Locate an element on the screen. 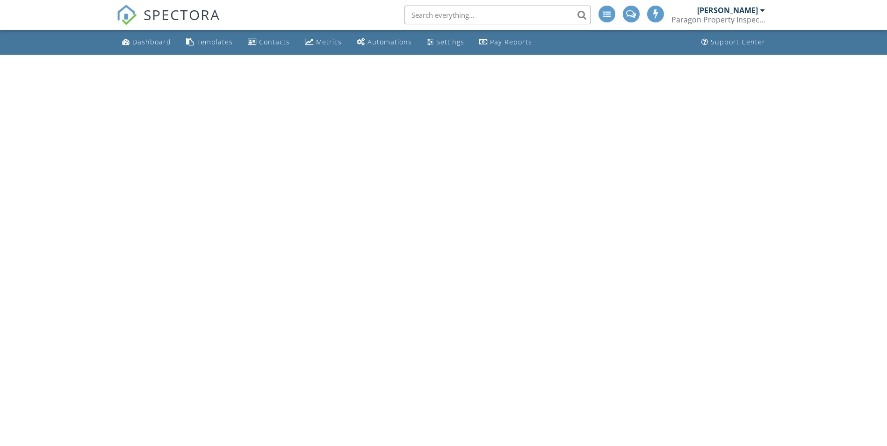 The height and width of the screenshot is (446, 887). div: Paragon Property Inspections LLC. is located at coordinates (718, 20).